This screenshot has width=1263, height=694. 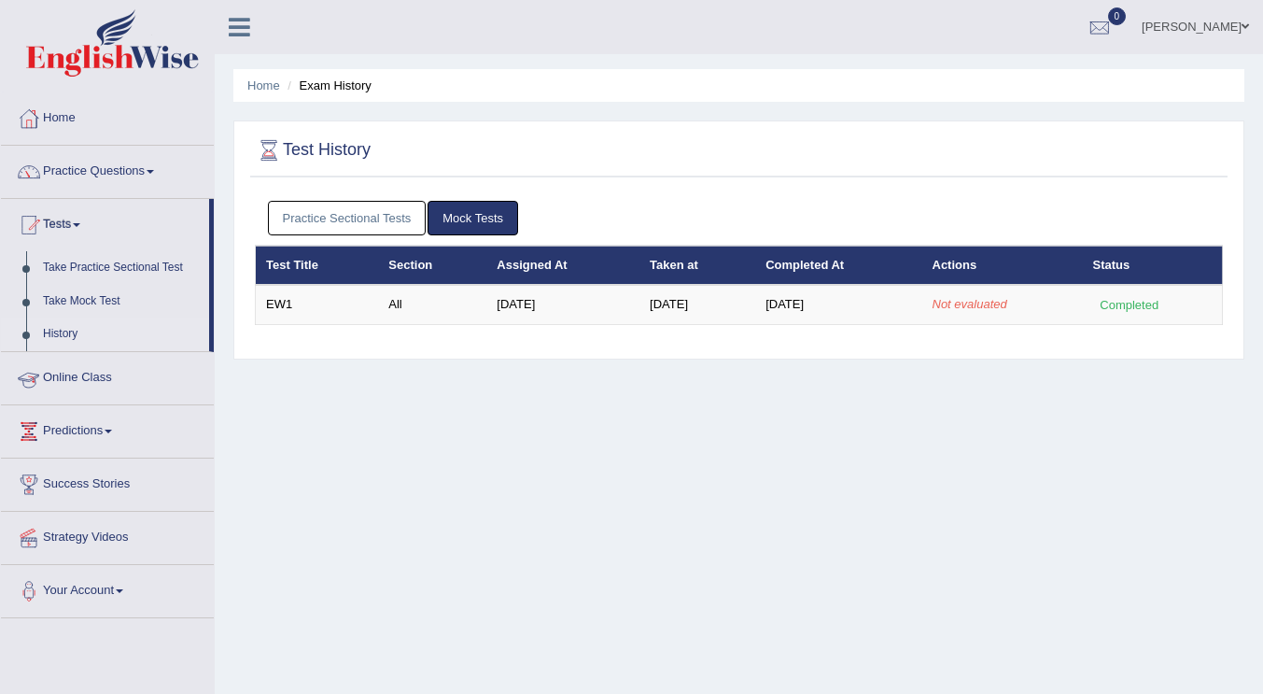 I want to click on a: Predictions, so click(x=107, y=428).